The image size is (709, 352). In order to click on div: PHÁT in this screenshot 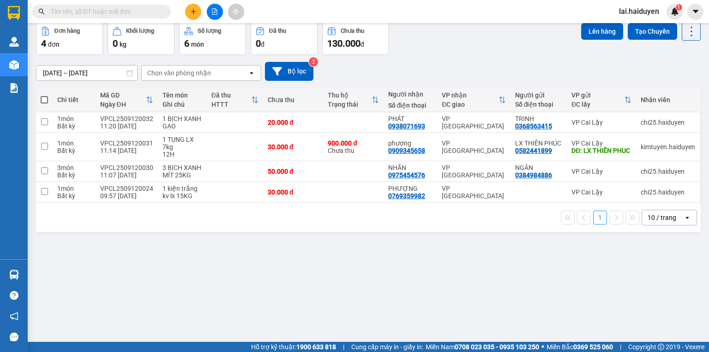, I will do `click(410, 119)`.